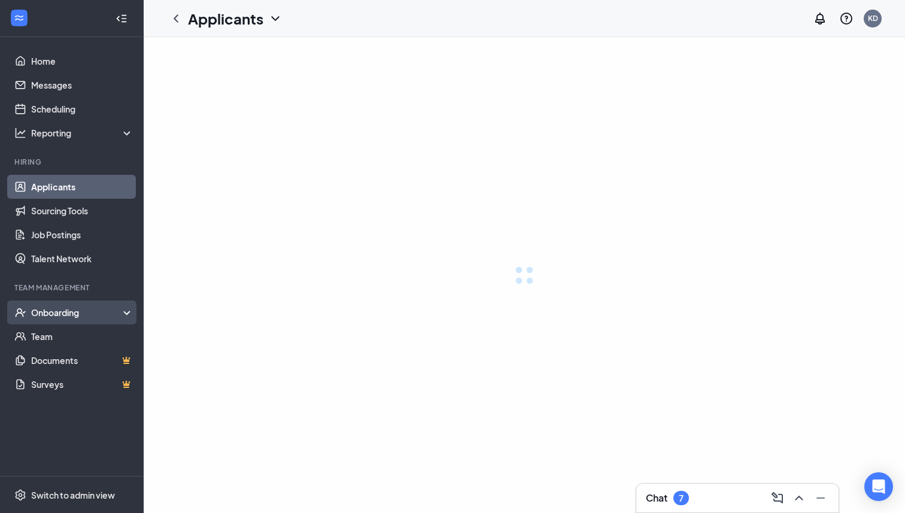 This screenshot has width=905, height=513. Describe the element at coordinates (19, 18) in the screenshot. I see `svg: WorkstreamLogo` at that location.